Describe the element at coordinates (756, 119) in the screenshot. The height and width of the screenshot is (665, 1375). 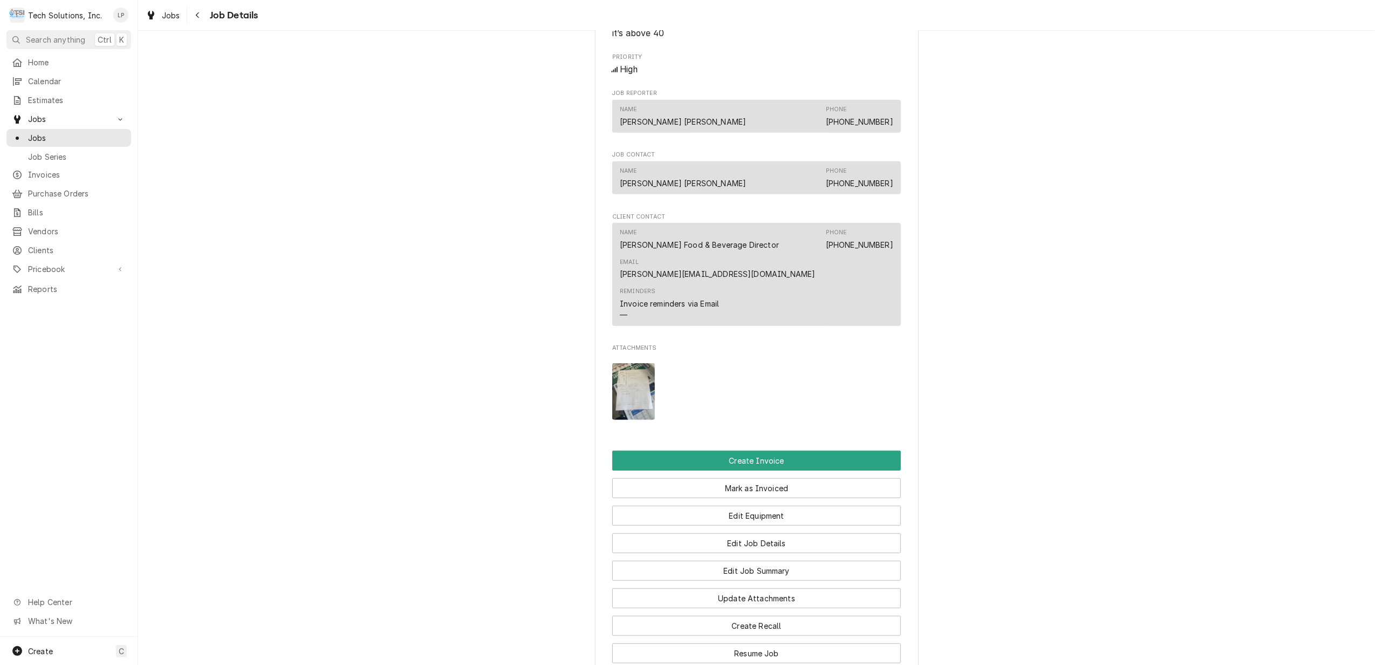
I see `div: Job Reporter List` at that location.